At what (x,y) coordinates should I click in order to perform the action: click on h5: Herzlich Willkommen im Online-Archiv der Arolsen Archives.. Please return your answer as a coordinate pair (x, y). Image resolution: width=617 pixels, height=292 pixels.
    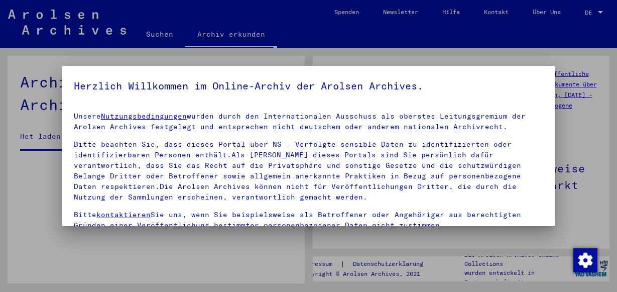
    Looking at the image, I should click on (308, 86).